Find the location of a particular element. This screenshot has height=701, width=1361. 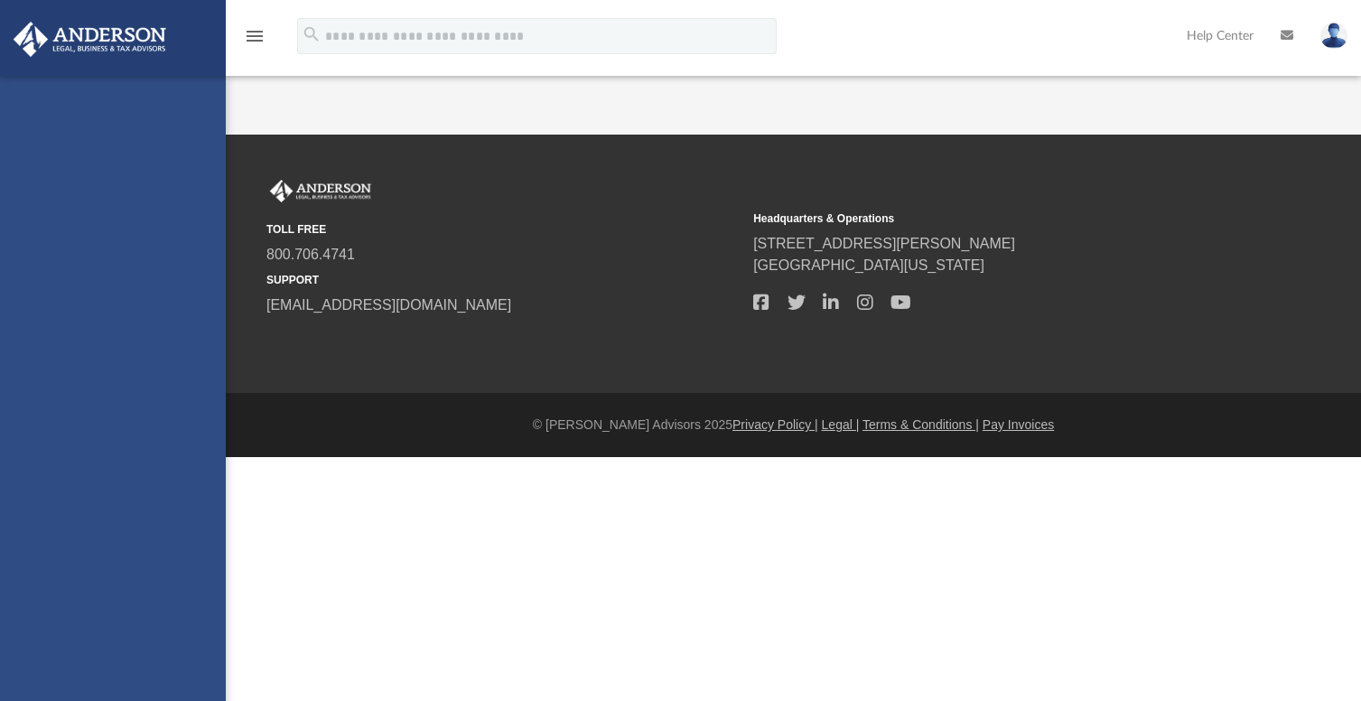

small: Headquarters & Operations is located at coordinates (990, 219).